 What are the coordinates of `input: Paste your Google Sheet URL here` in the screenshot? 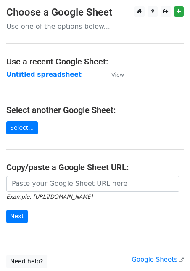 It's located at (93, 184).